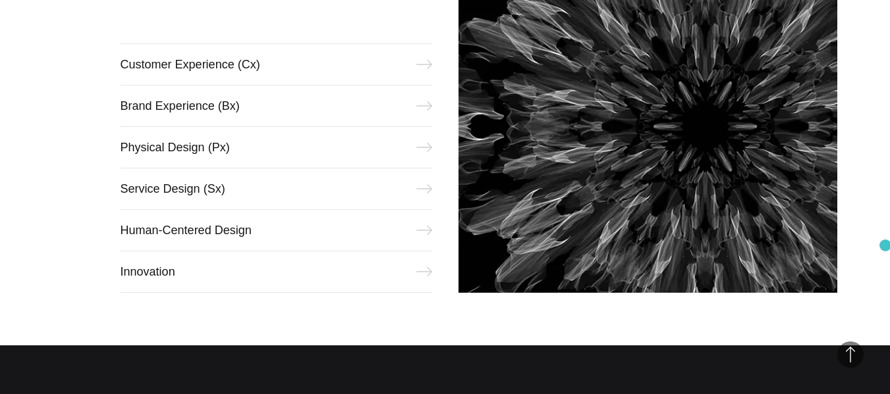 This screenshot has width=890, height=394. Describe the element at coordinates (276, 106) in the screenshot. I see `a: Brand Experience (Bx)` at that location.